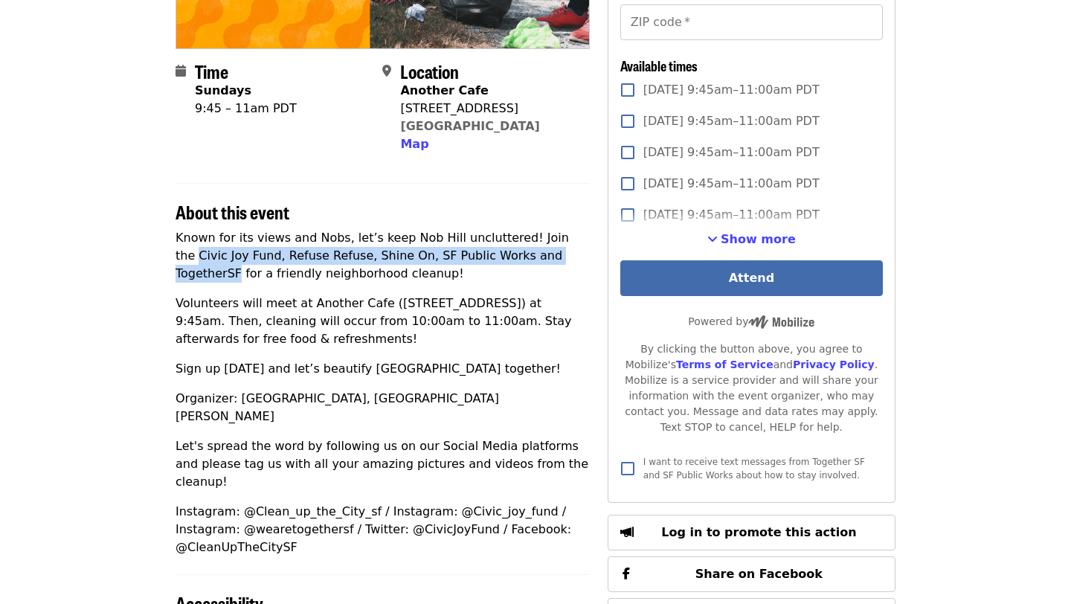 The height and width of the screenshot is (604, 1071). Describe the element at coordinates (414, 144) in the screenshot. I see `span: Map` at that location.